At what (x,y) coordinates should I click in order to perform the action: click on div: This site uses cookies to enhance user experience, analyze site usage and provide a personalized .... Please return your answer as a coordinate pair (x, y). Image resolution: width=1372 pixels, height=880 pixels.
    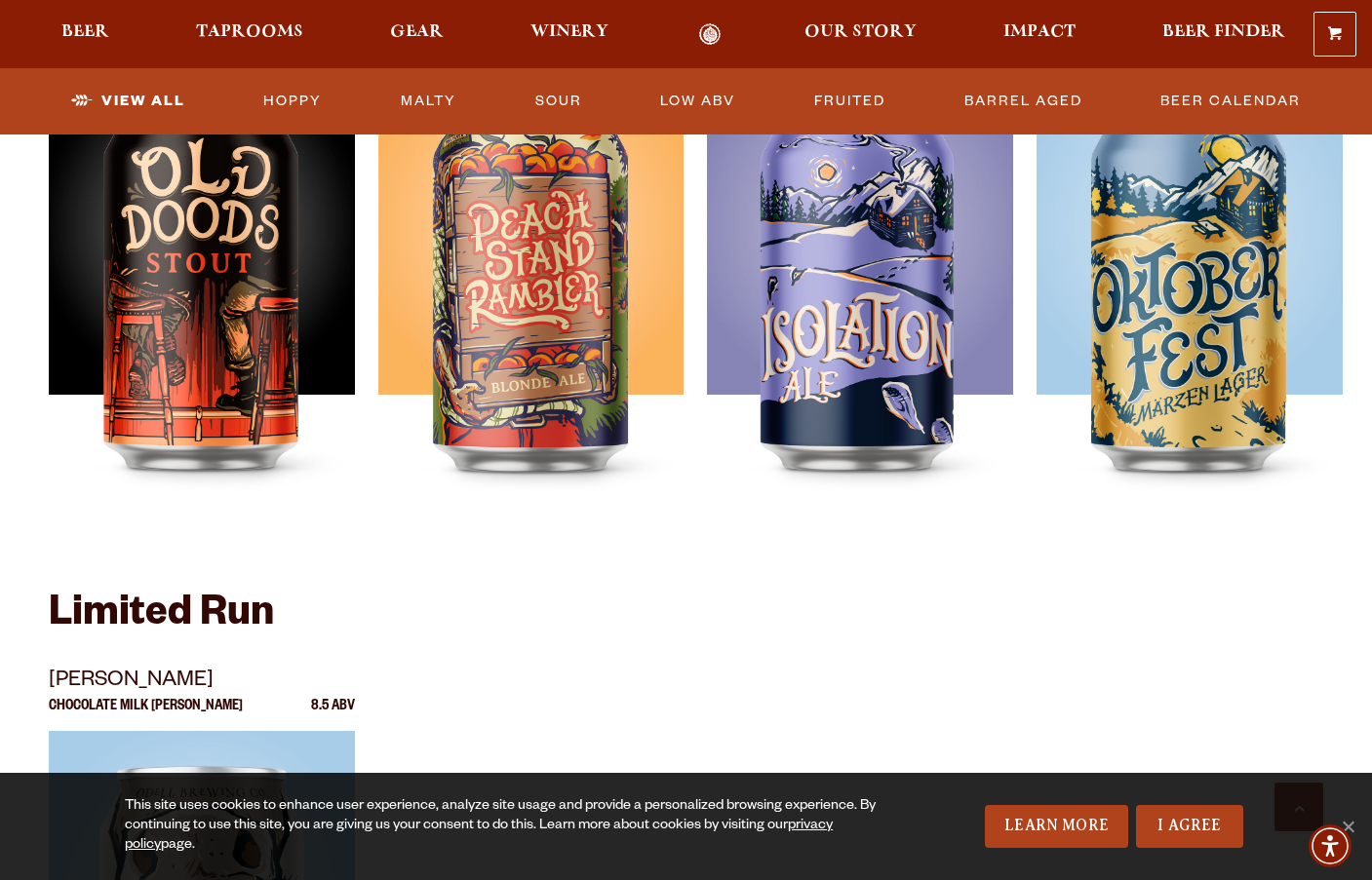
    Looking at the image, I should click on (507, 826).